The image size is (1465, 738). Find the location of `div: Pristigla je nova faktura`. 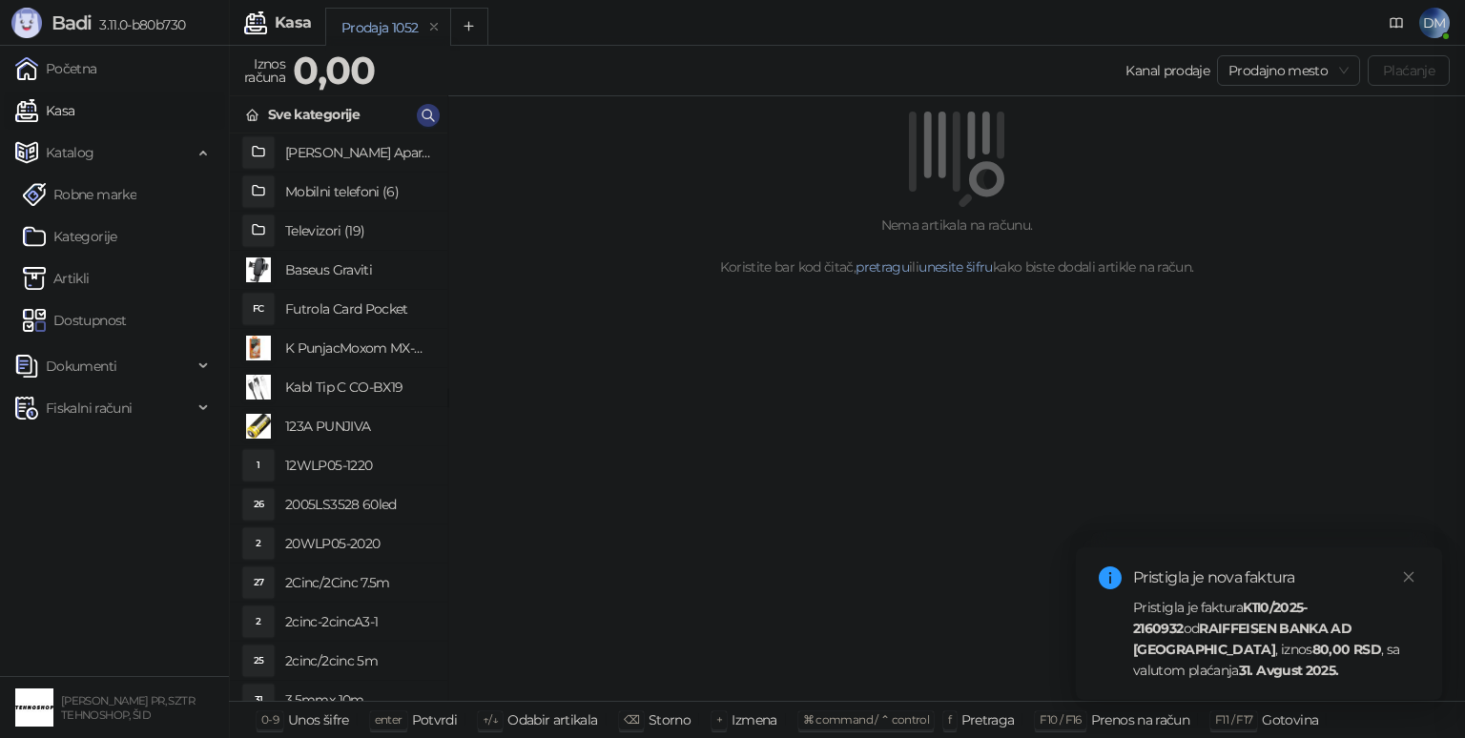

div: Pristigla je nova faktura is located at coordinates (1276, 578).